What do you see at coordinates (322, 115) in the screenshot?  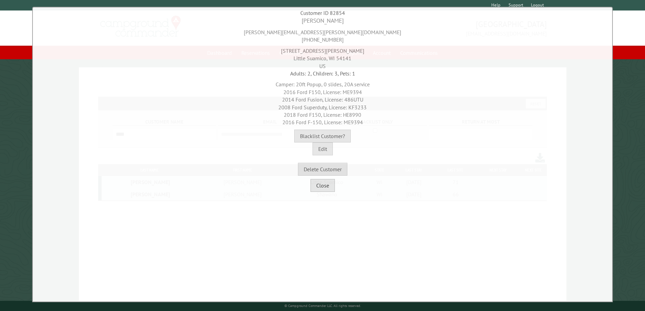 I see `span: 2018 Ford F150, License: HE8990` at bounding box center [322, 115].